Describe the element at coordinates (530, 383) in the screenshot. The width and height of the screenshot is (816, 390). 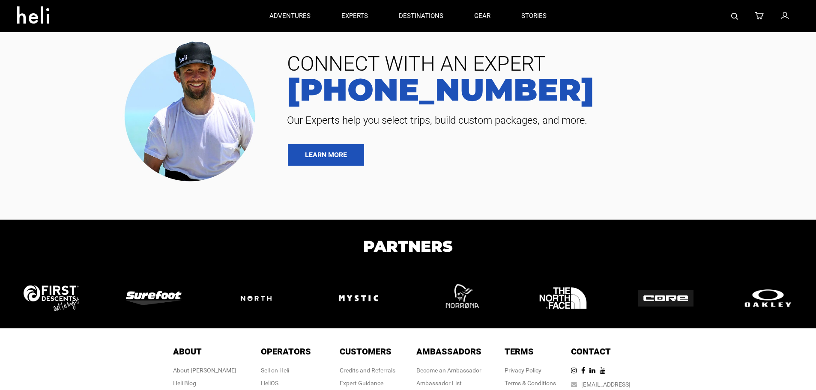
I see `a: Terms & Conditions` at that location.